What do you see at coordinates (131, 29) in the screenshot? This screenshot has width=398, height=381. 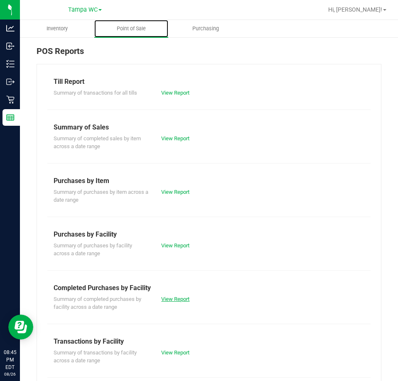 I see `span: Point of Sale` at bounding box center [131, 29].